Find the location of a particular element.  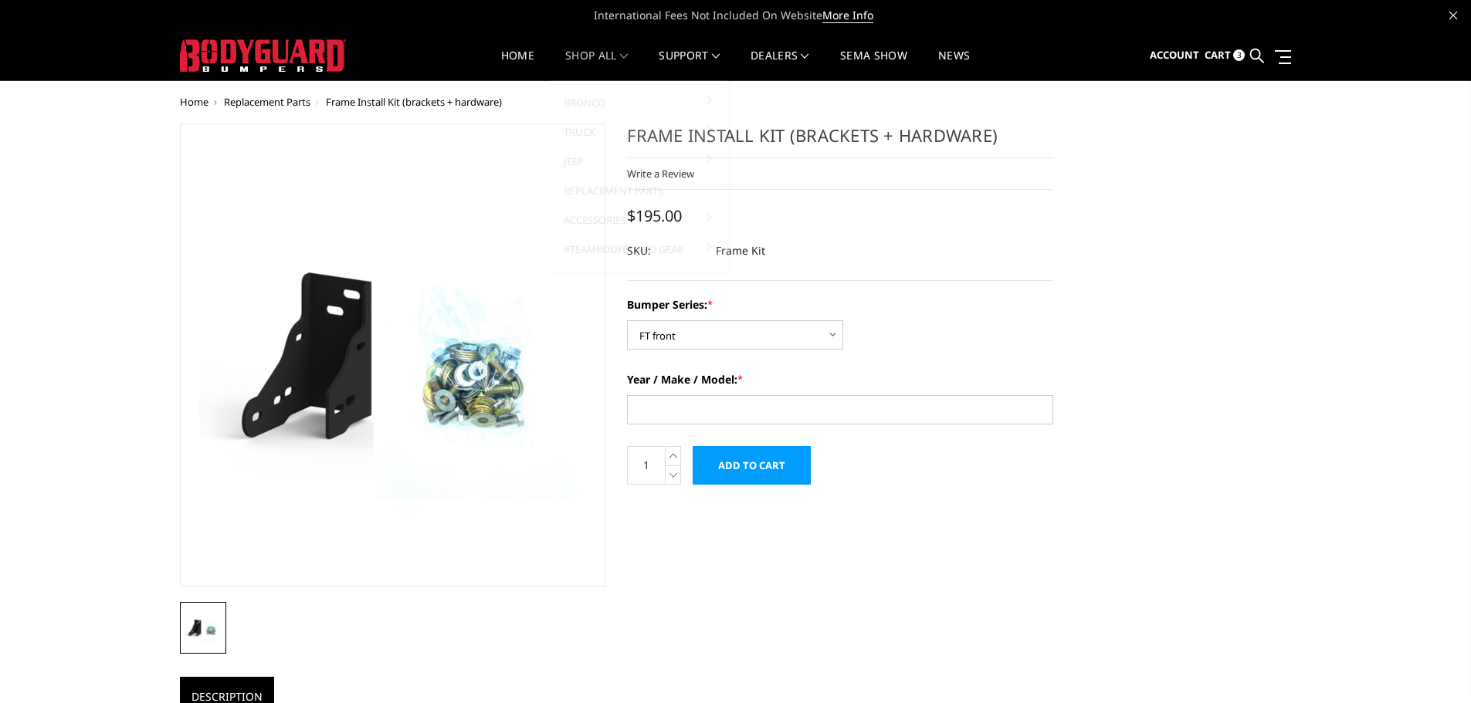

h1: Frame Install Kit (brackets + hardware) is located at coordinates (840, 141).